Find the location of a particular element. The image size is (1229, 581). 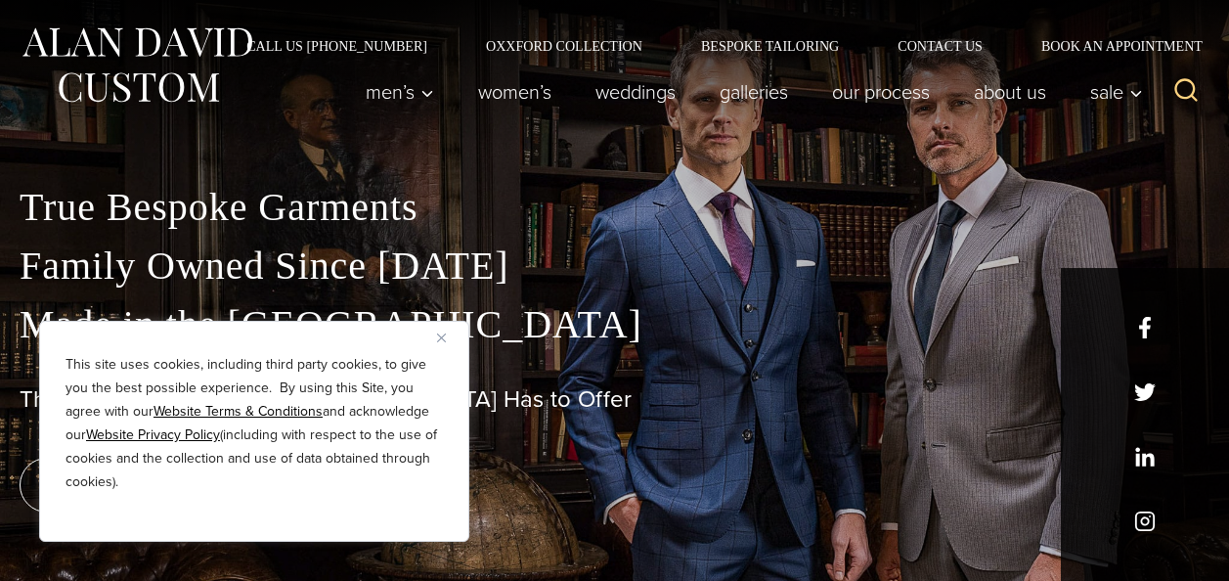

a: book an appointment is located at coordinates (156, 485).